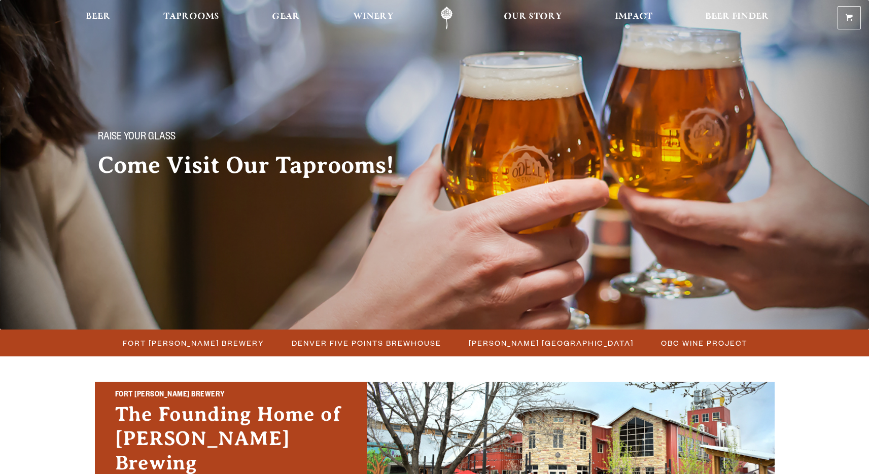 This screenshot has width=869, height=474. What do you see at coordinates (704, 343) in the screenshot?
I see `a: OBC Wine Project` at bounding box center [704, 343].